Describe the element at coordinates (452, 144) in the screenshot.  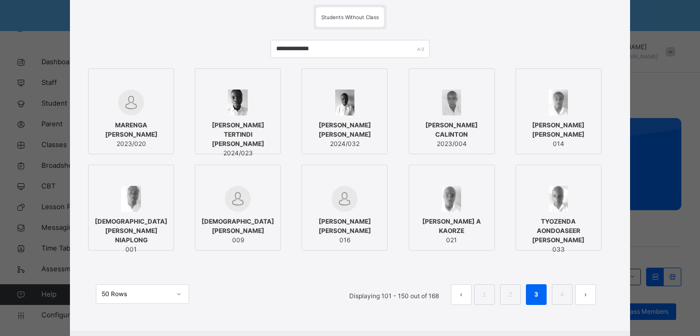
I see `span: 2023/004` at that location.